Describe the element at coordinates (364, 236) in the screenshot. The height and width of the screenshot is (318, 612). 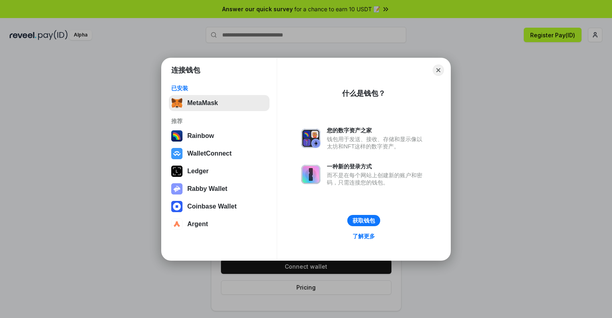
I see `div: 了解更多` at that location.